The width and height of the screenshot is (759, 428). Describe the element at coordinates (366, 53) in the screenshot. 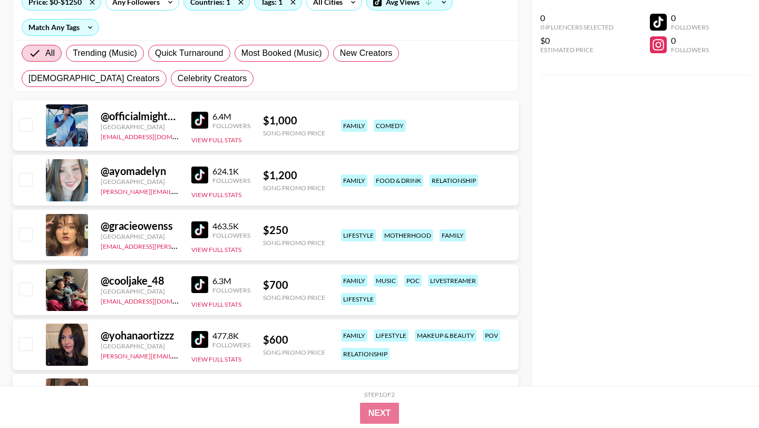

I see `span: New Creators` at that location.